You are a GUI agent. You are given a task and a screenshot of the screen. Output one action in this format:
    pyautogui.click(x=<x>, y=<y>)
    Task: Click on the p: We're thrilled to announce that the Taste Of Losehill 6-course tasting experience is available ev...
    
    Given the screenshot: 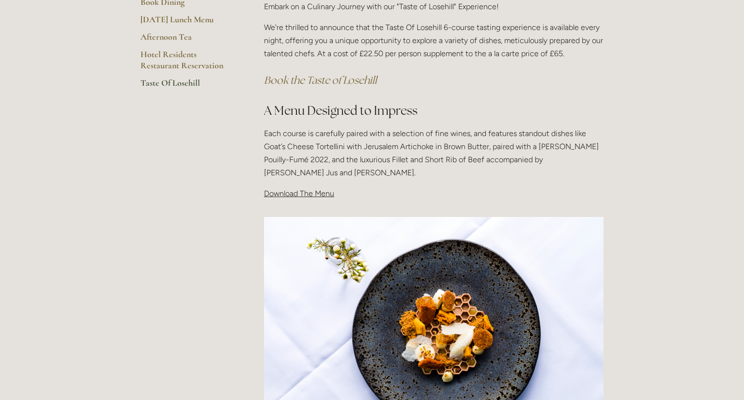 What is the action you would take?
    pyautogui.click(x=434, y=41)
    